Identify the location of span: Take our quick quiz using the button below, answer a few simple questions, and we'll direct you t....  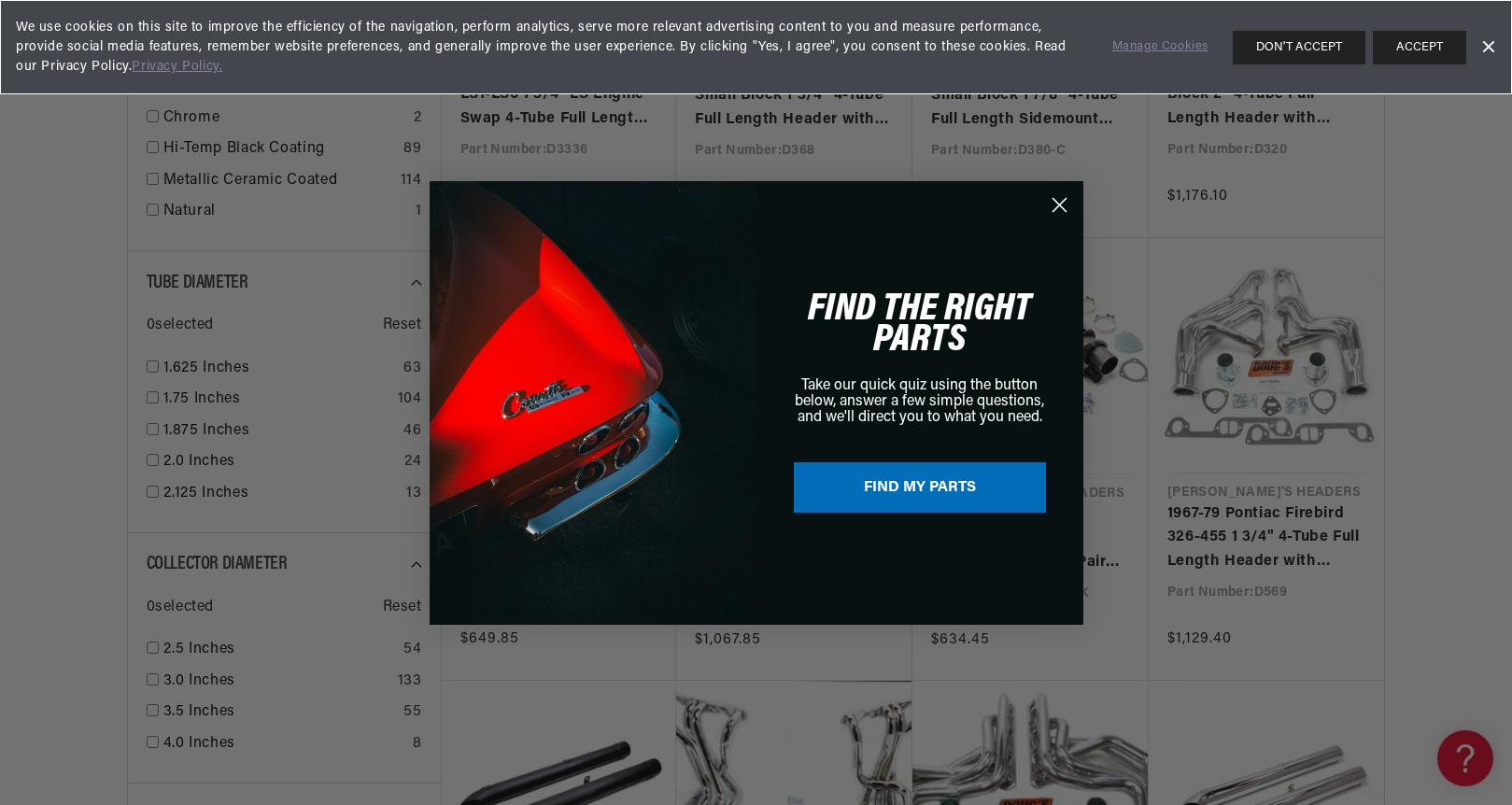
(919, 401).